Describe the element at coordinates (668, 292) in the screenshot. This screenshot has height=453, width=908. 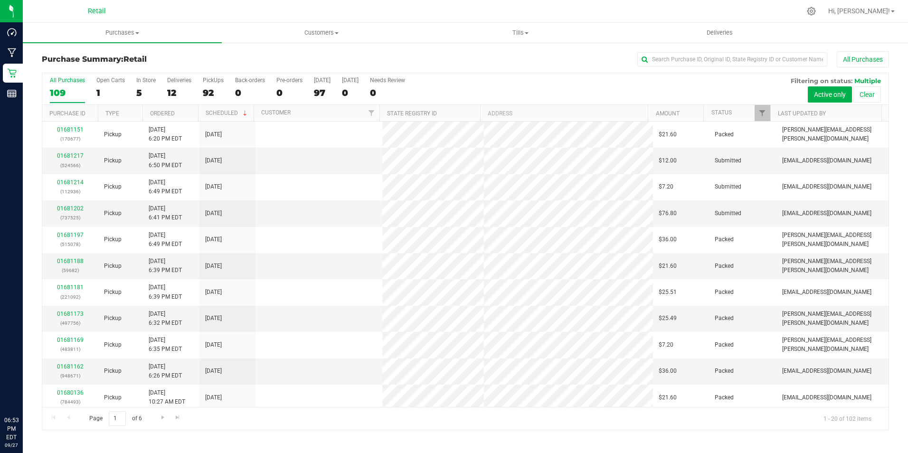
I see `span: $25.51` at that location.